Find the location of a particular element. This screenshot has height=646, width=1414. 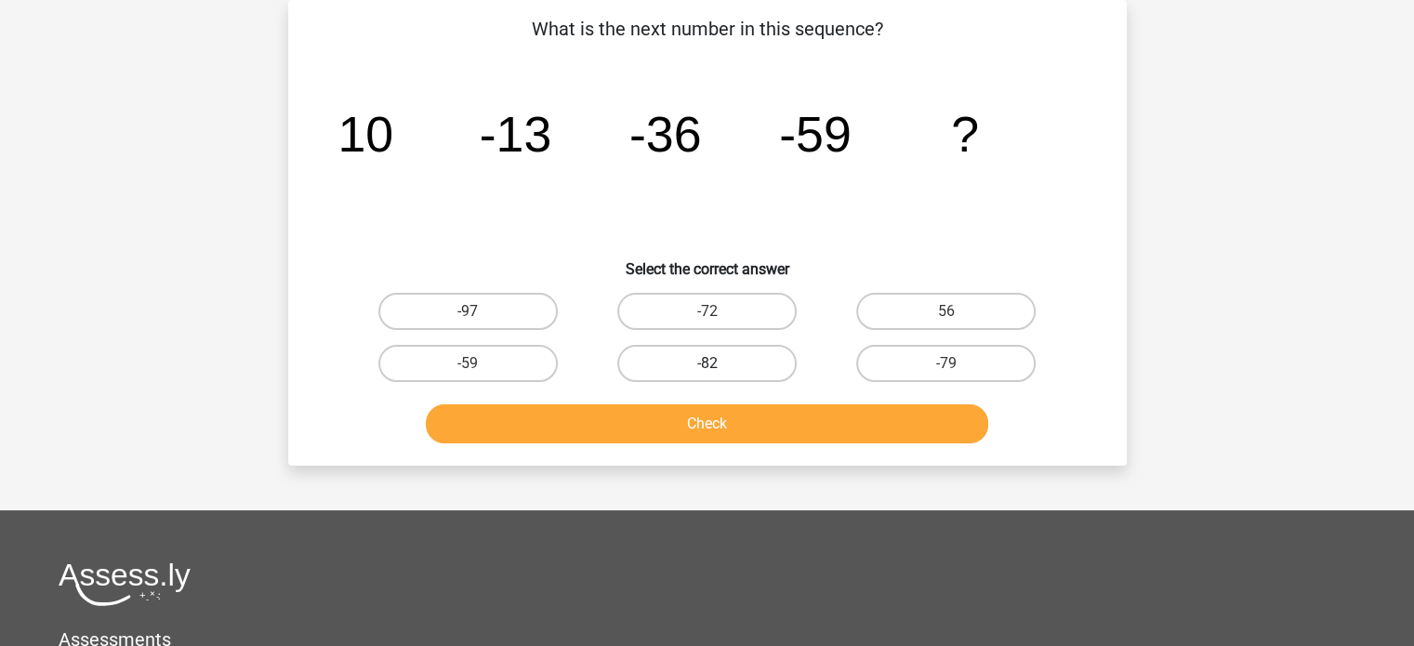

label: -72 is located at coordinates (706, 311).